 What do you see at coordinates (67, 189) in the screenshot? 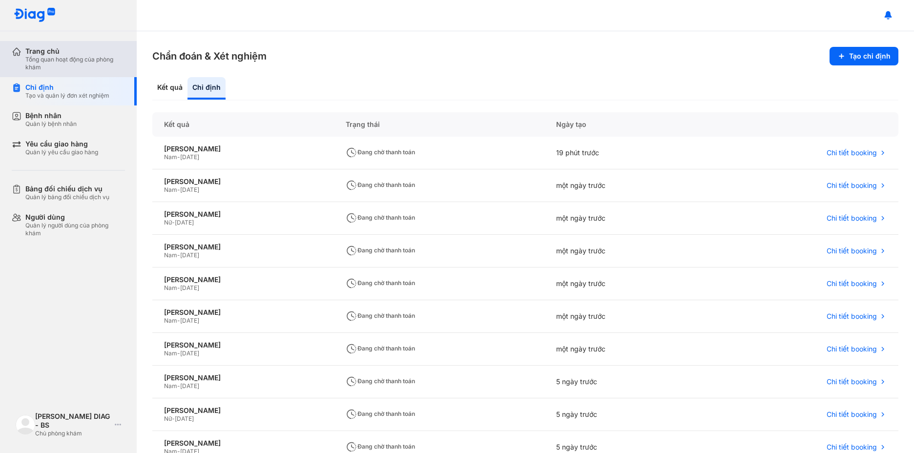
I see `div: Bảng đối chiếu dịch vụ` at bounding box center [67, 189].